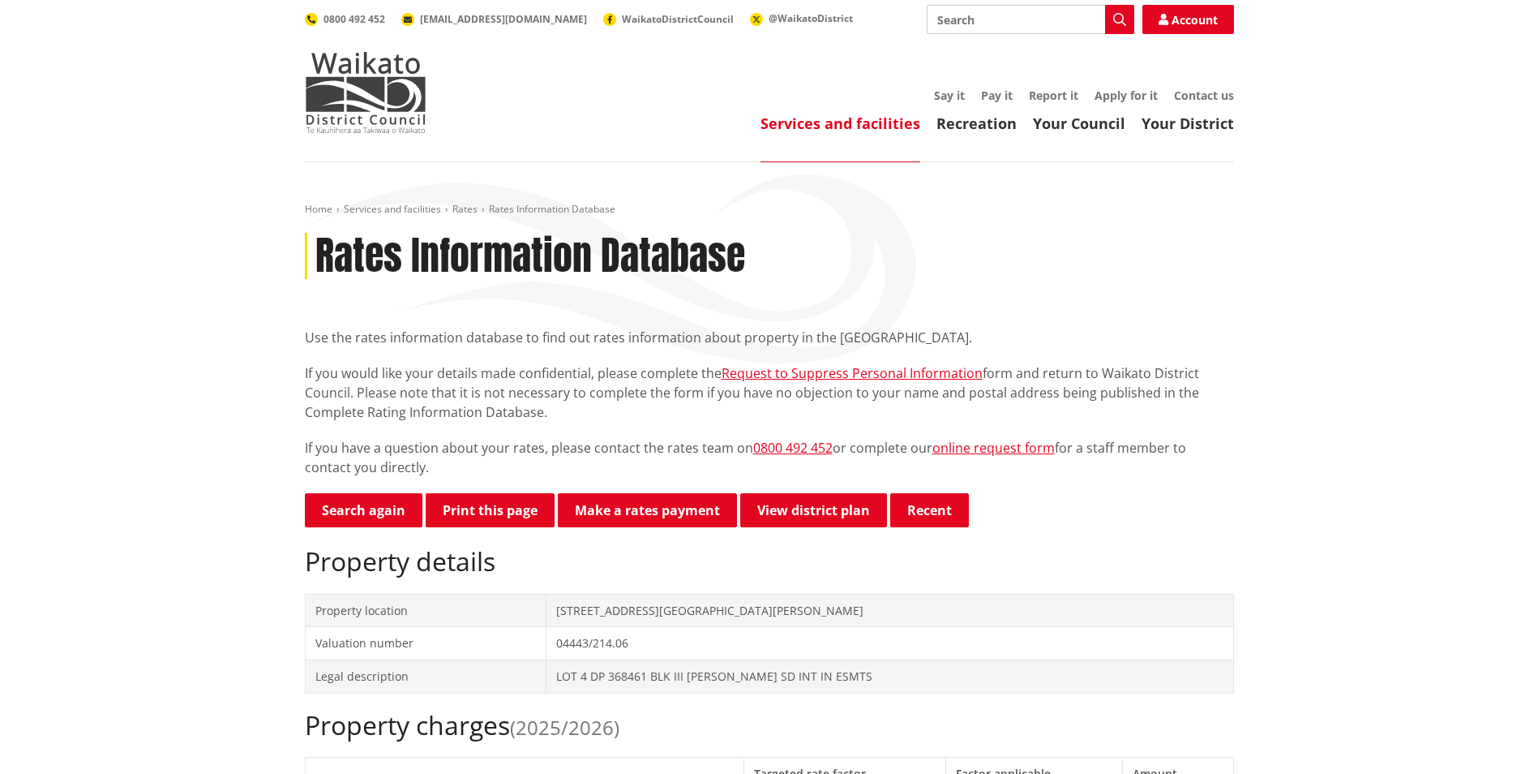  Describe the element at coordinates (1188, 123) in the screenshot. I see `a: Your District` at that location.